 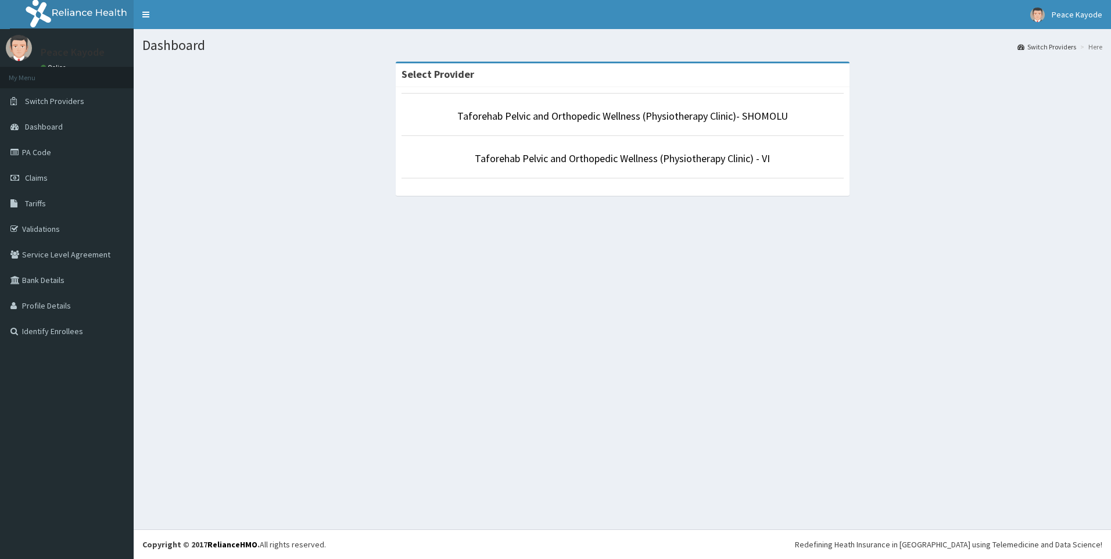 I want to click on p: Peace Kayode, so click(x=73, y=52).